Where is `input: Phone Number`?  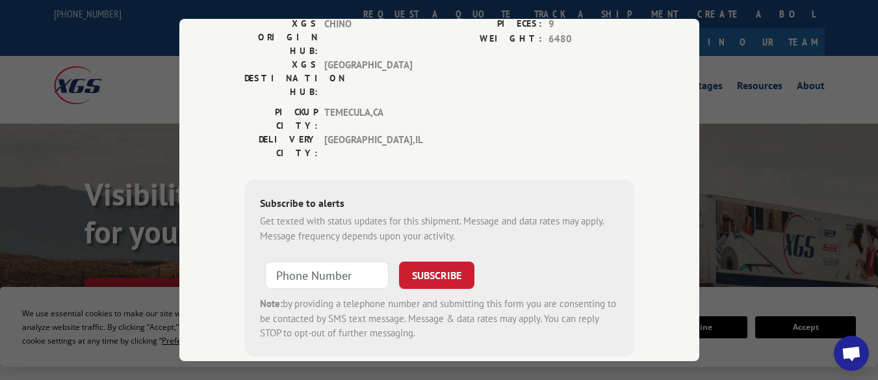 input: Phone Number is located at coordinates (327, 275).